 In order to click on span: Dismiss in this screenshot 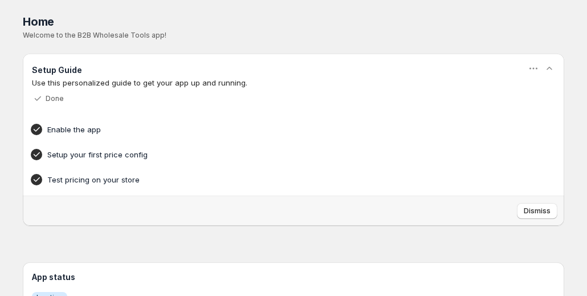, I will do `click(537, 211)`.